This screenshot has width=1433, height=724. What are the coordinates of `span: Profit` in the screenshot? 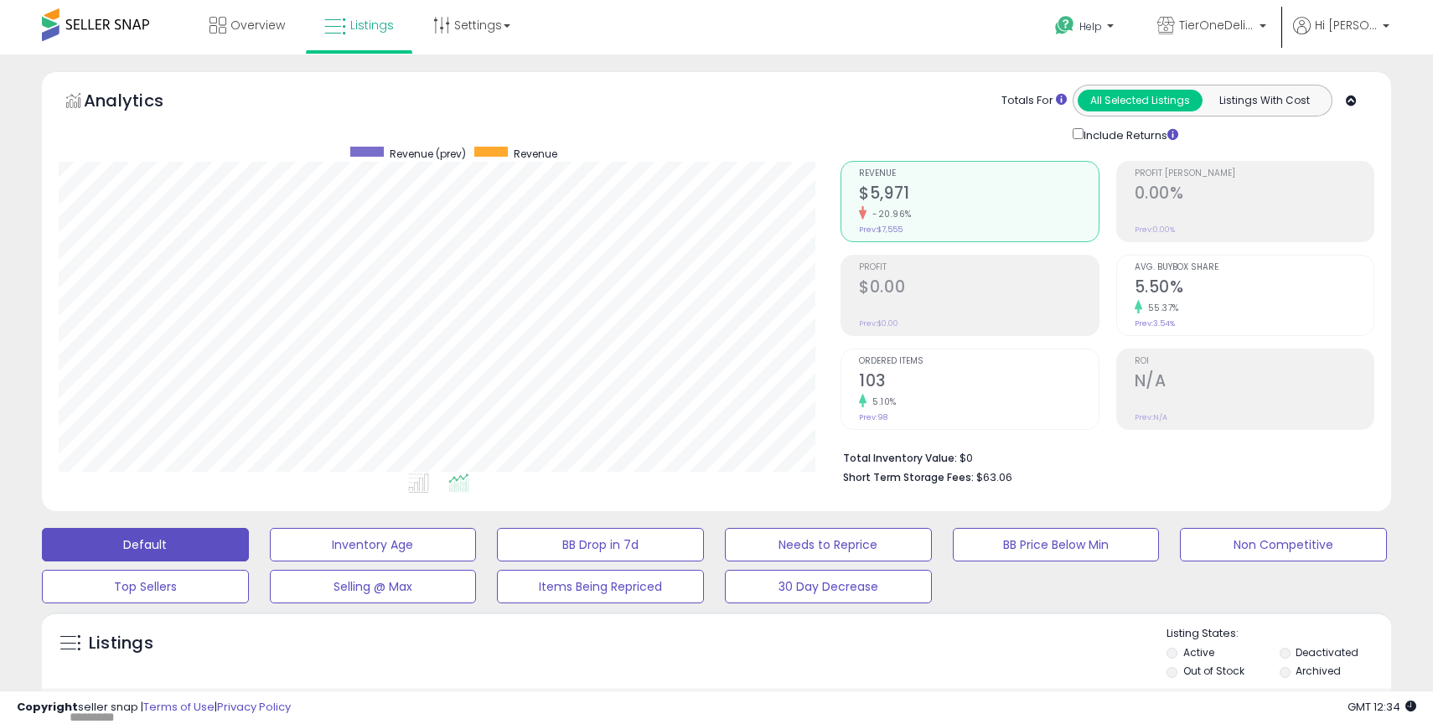 It's located at (978, 267).